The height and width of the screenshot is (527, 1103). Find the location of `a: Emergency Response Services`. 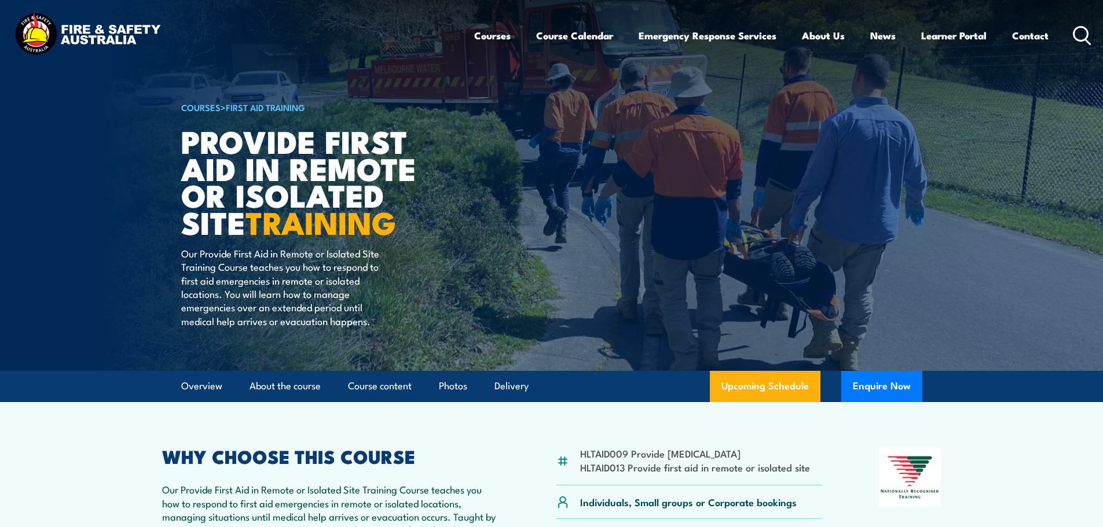

a: Emergency Response Services is located at coordinates (707, 35).